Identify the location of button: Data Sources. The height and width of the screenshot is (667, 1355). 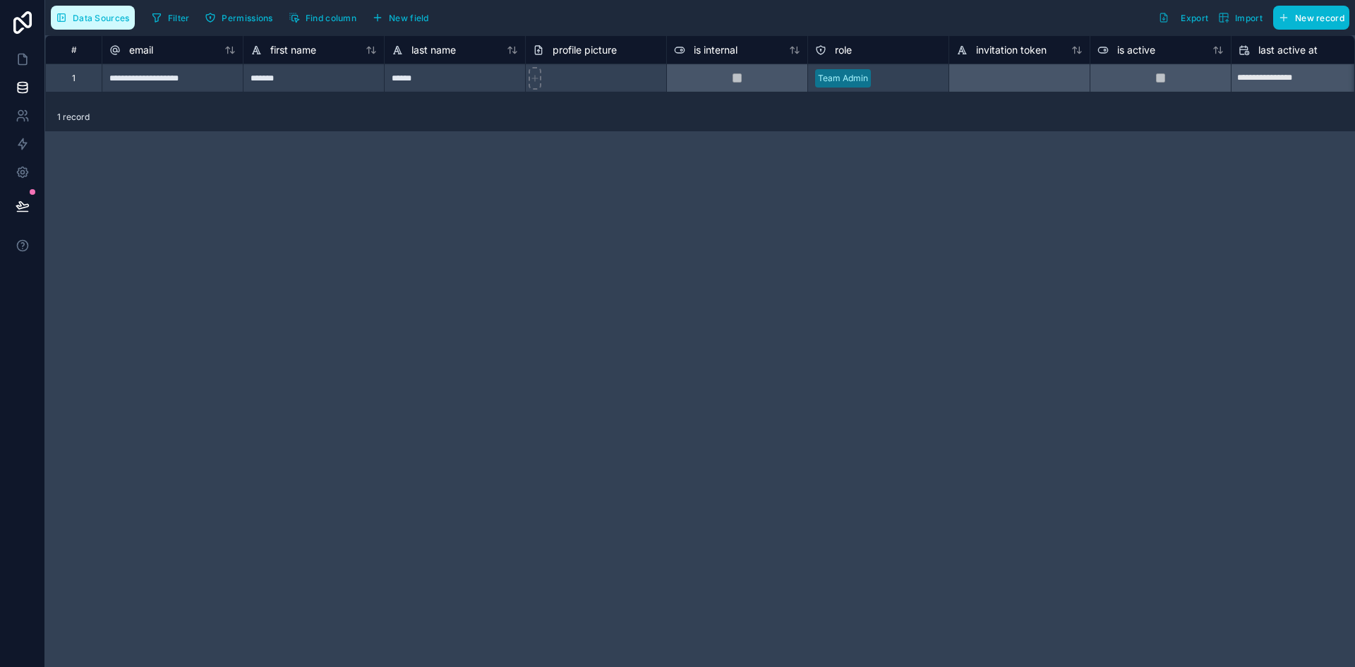
(92, 18).